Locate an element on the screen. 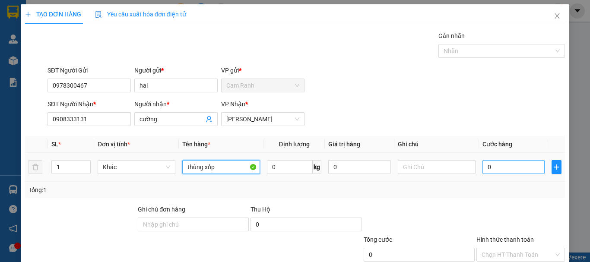  label: Gán nhãn is located at coordinates (451, 36).